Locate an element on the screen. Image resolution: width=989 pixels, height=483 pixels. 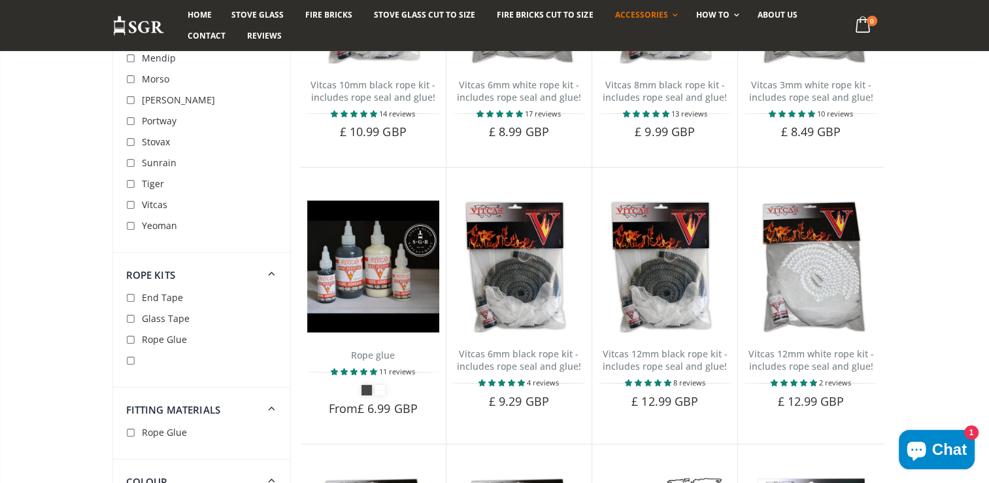
a: Vitcas 6mm black rope kit - includes rope seal and glue! is located at coordinates (519, 360).